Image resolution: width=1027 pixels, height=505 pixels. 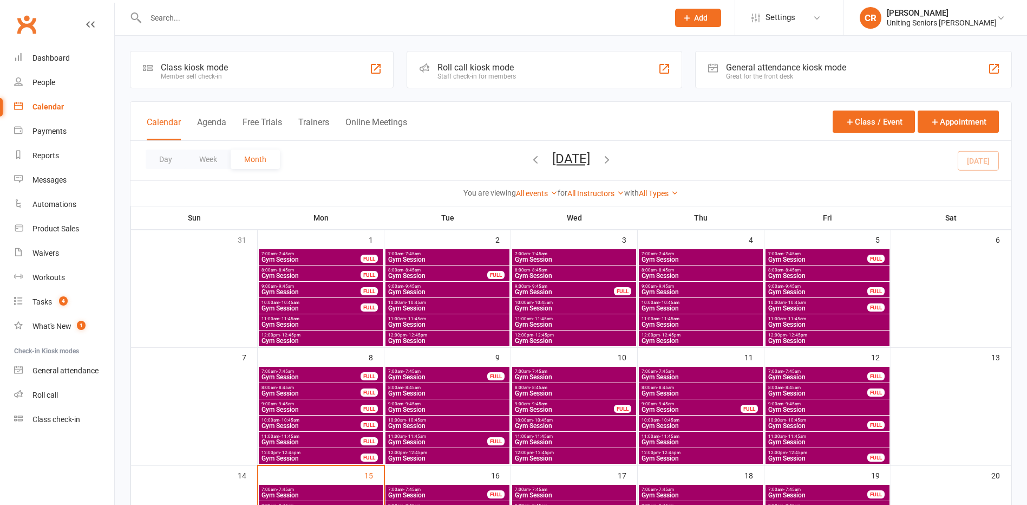 What do you see at coordinates (212, 128) in the screenshot?
I see `button: Agenda` at bounding box center [212, 128].